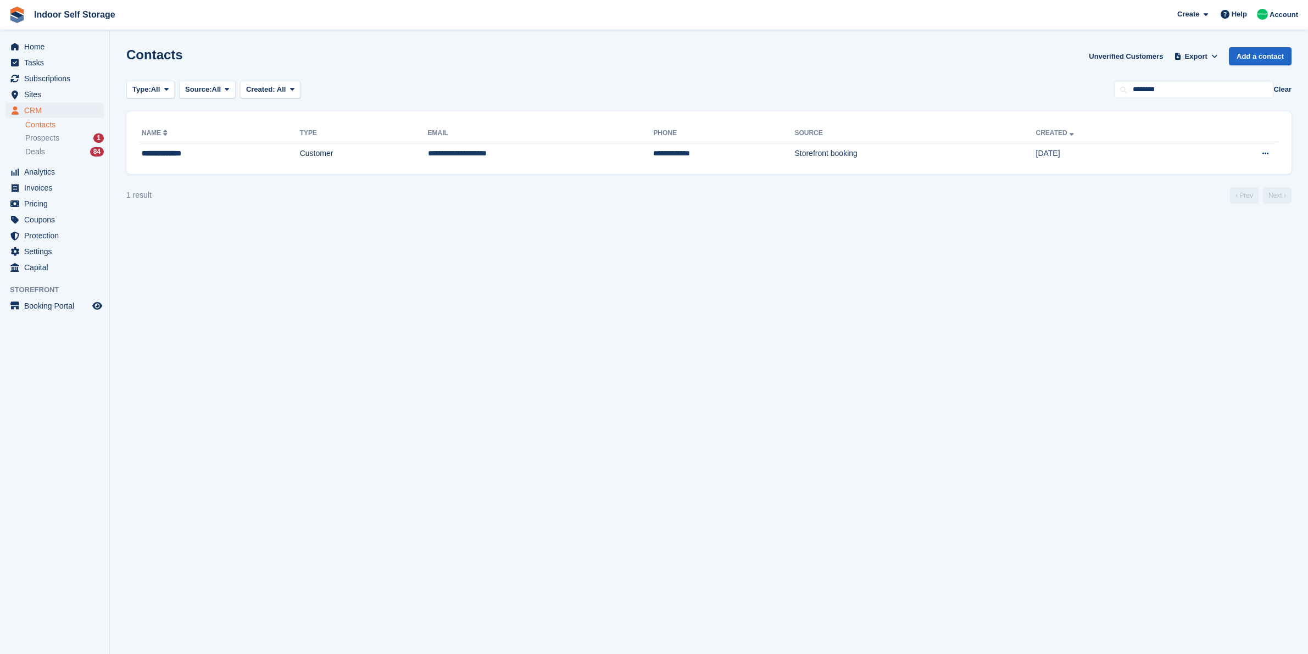 Image resolution: width=1308 pixels, height=654 pixels. I want to click on button: Type: All, so click(151, 90).